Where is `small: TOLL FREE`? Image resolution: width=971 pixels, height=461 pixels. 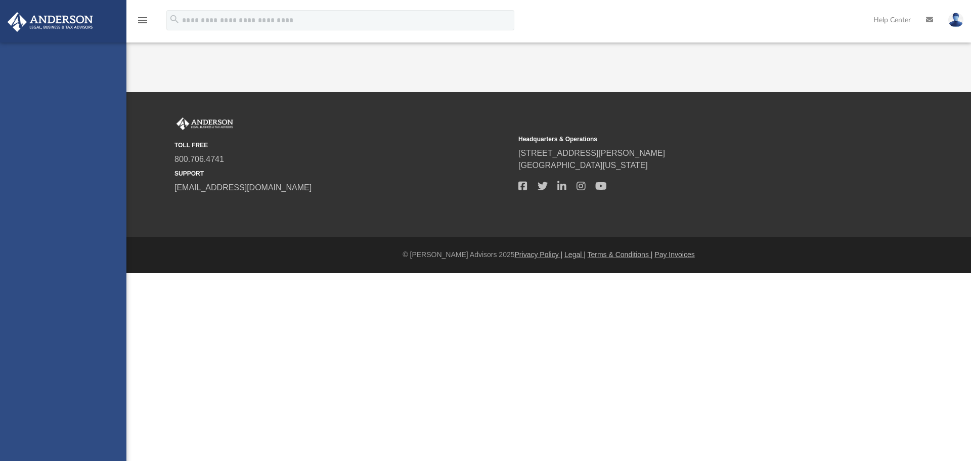
small: TOLL FREE is located at coordinates (343, 145).